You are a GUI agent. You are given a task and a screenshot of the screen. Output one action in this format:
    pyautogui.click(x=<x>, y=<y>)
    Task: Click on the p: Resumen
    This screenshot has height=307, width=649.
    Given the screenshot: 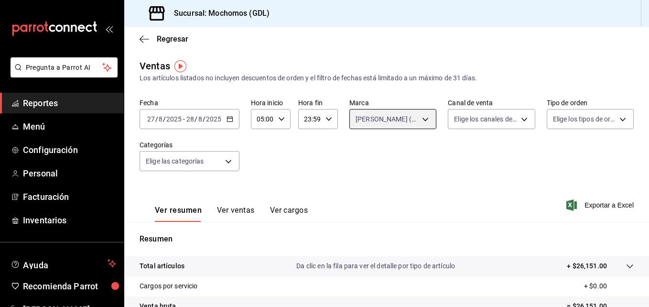 What is the action you would take?
    pyautogui.click(x=387, y=239)
    